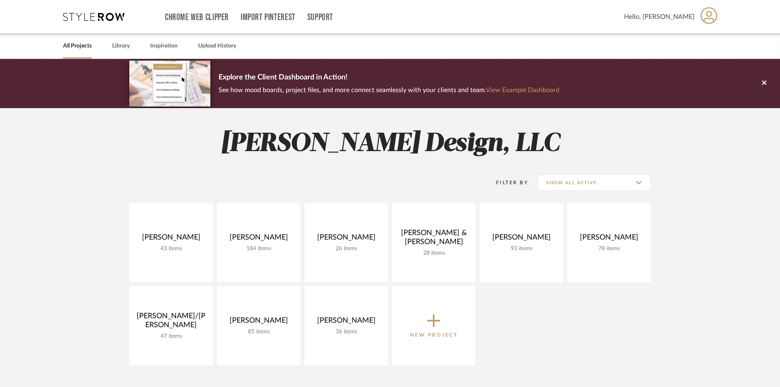 This screenshot has height=387, width=780. I want to click on div: 93 items, so click(521, 248).